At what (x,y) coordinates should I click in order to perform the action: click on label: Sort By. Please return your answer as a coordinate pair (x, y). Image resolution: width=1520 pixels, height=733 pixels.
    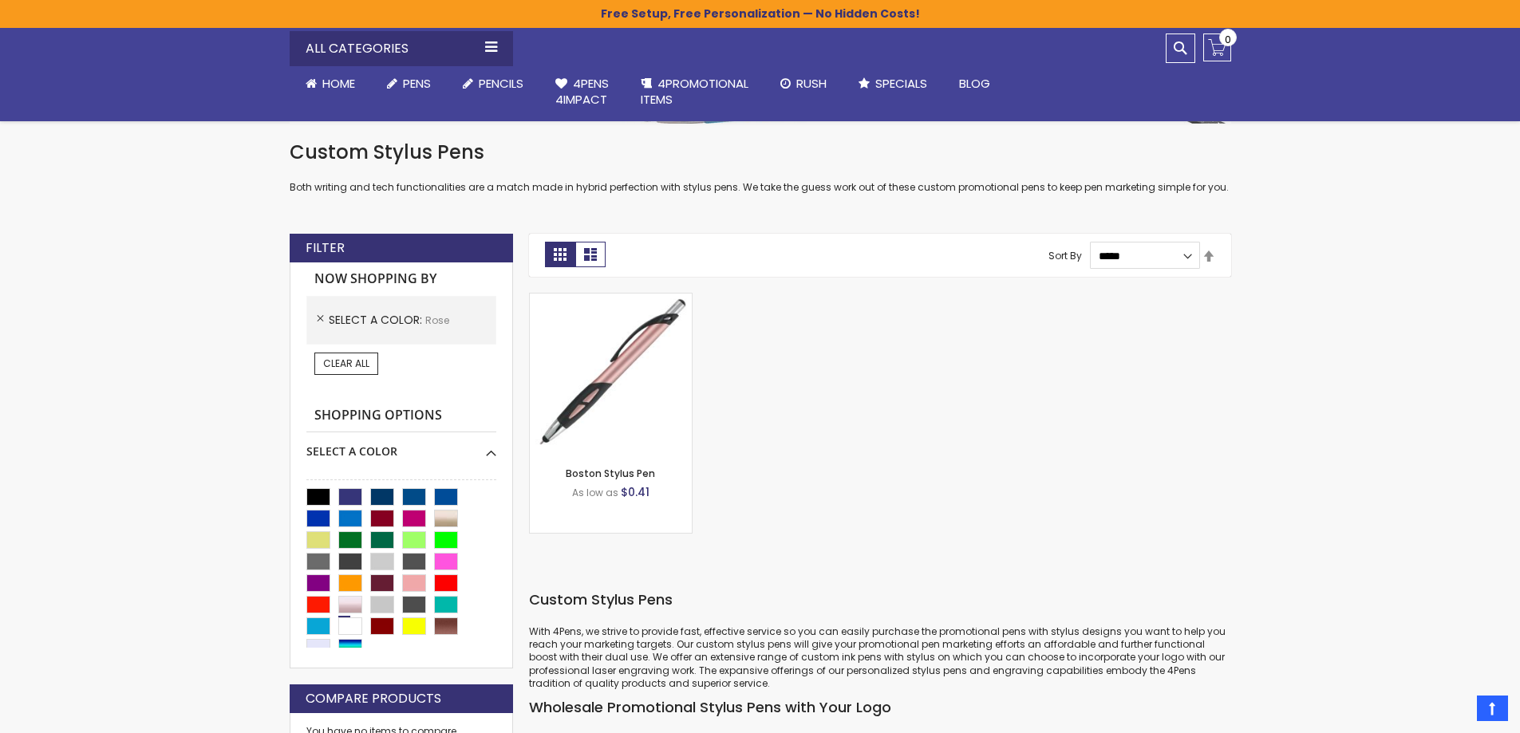
    Looking at the image, I should click on (1065, 255).